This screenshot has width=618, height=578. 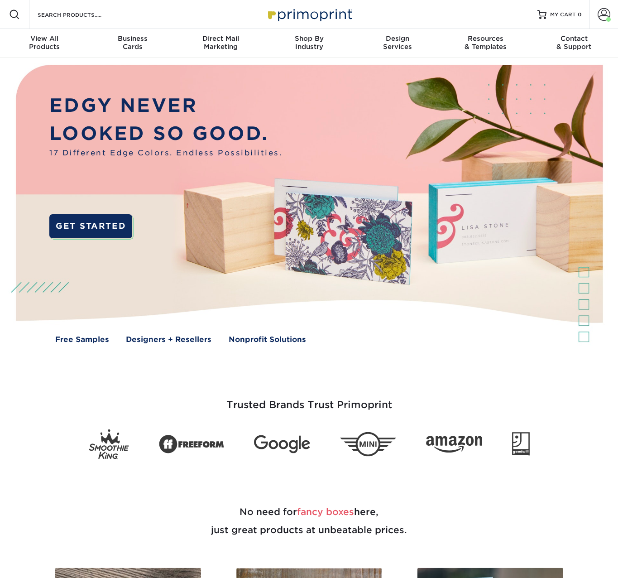 What do you see at coordinates (486, 43) in the screenshot?
I see `a: Resources& Templates` at bounding box center [486, 43].